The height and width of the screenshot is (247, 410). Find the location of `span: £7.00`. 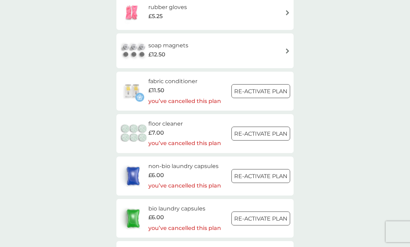

span: £7.00 is located at coordinates (156, 133).